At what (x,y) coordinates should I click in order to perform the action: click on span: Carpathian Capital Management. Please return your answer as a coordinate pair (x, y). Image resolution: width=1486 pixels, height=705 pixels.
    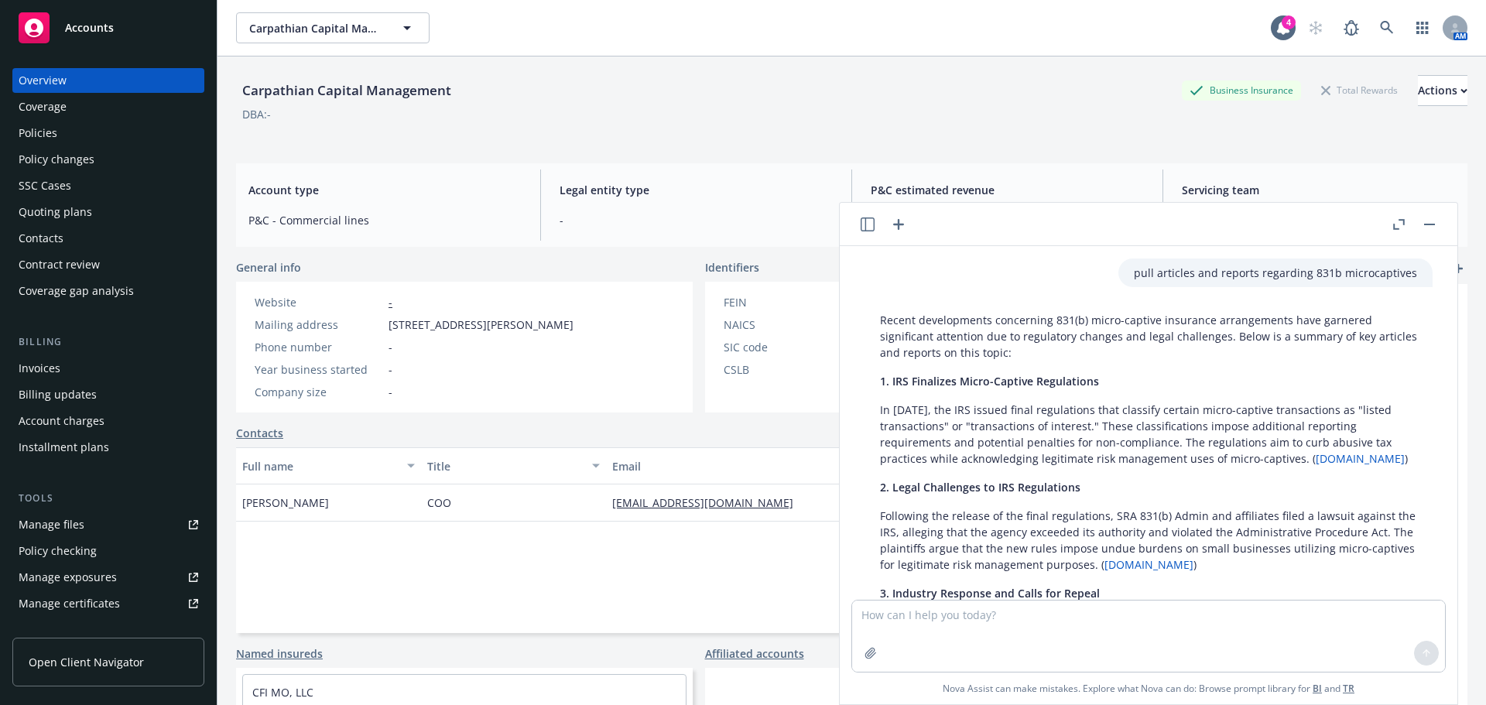
    Looking at the image, I should click on (316, 28).